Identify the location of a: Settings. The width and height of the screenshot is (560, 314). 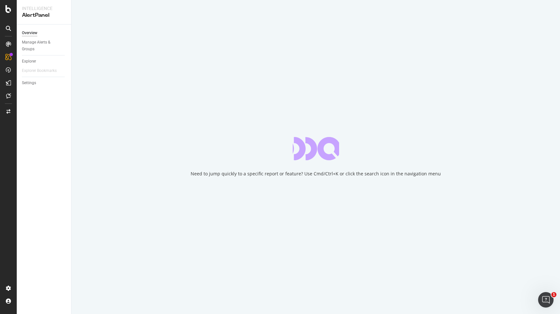
(44, 83).